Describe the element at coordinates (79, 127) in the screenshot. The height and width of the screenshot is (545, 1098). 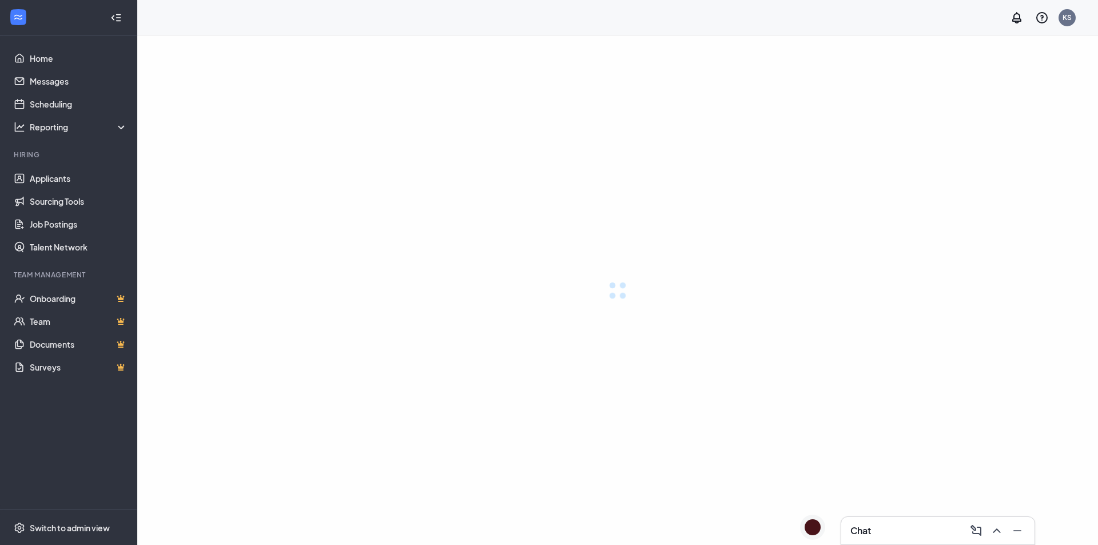
I see `div: Reporting` at that location.